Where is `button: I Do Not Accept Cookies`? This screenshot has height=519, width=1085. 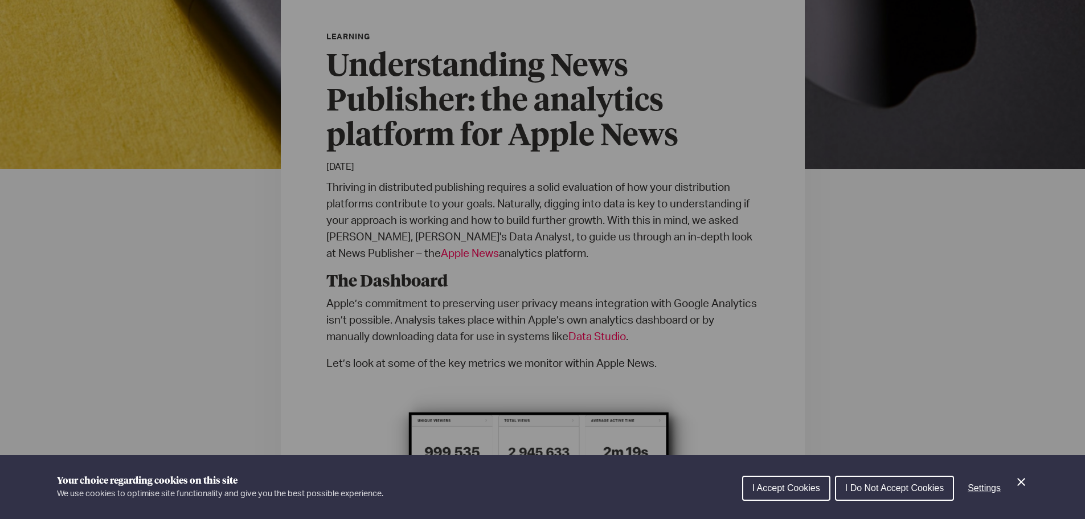 button: I Do Not Accept Cookies is located at coordinates (895, 488).